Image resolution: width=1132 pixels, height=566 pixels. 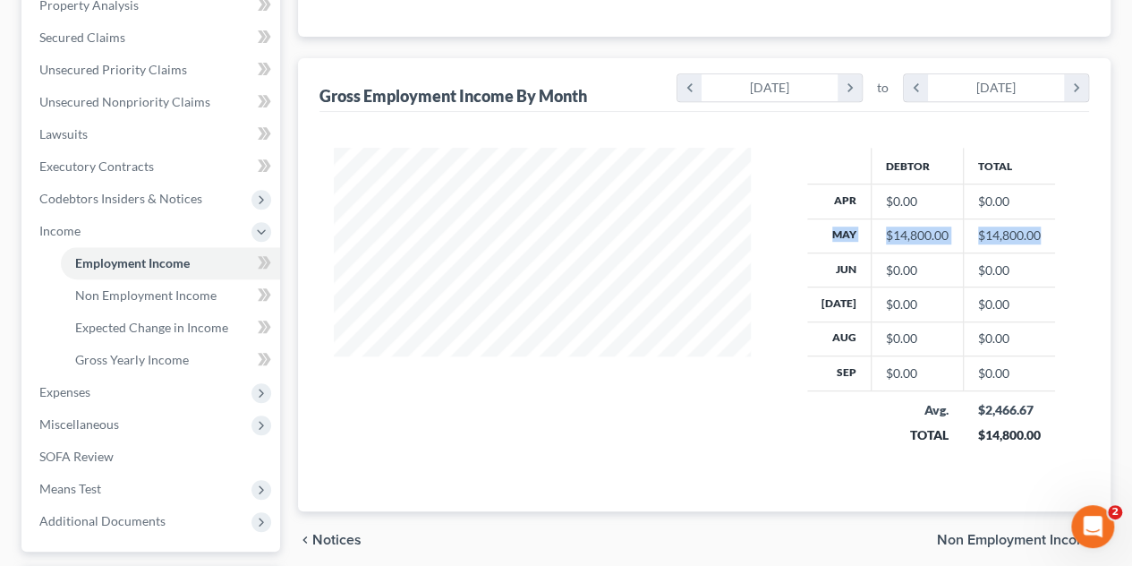 What do you see at coordinates (64, 133) in the screenshot?
I see `span: Lawsuits` at bounding box center [64, 133].